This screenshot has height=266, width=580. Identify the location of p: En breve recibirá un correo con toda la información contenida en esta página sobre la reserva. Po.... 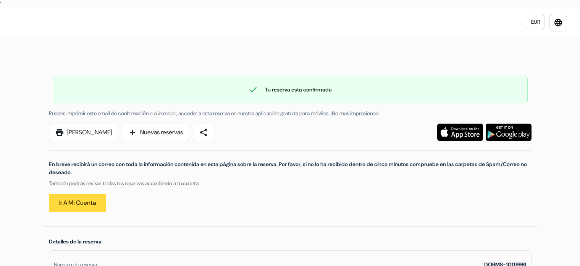
(290, 168).